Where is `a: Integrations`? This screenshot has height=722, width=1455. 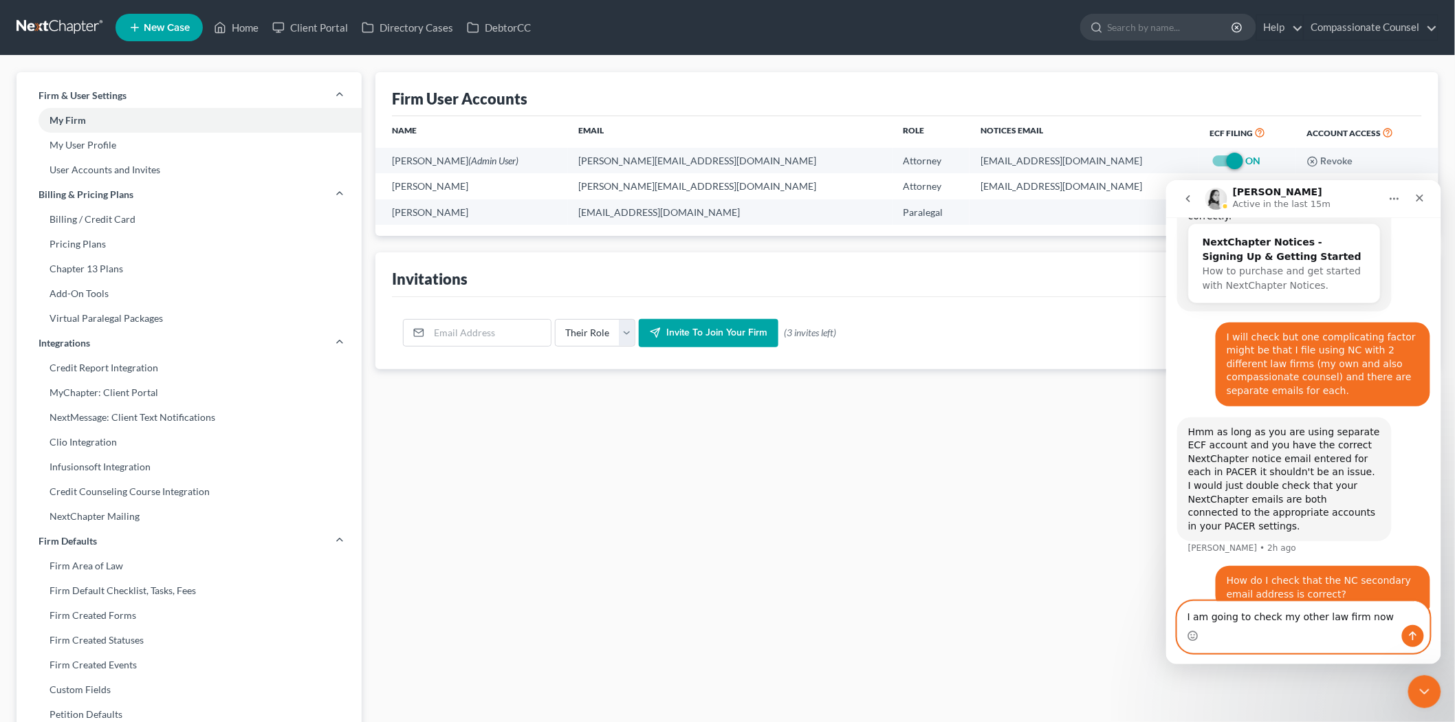
a: Integrations is located at coordinates (189, 343).